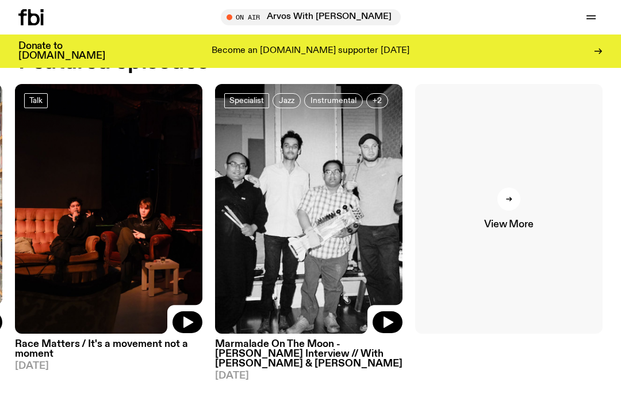 This screenshot has height=397, width=621. Describe the element at coordinates (286, 101) in the screenshot. I see `a: Jazz` at that location.